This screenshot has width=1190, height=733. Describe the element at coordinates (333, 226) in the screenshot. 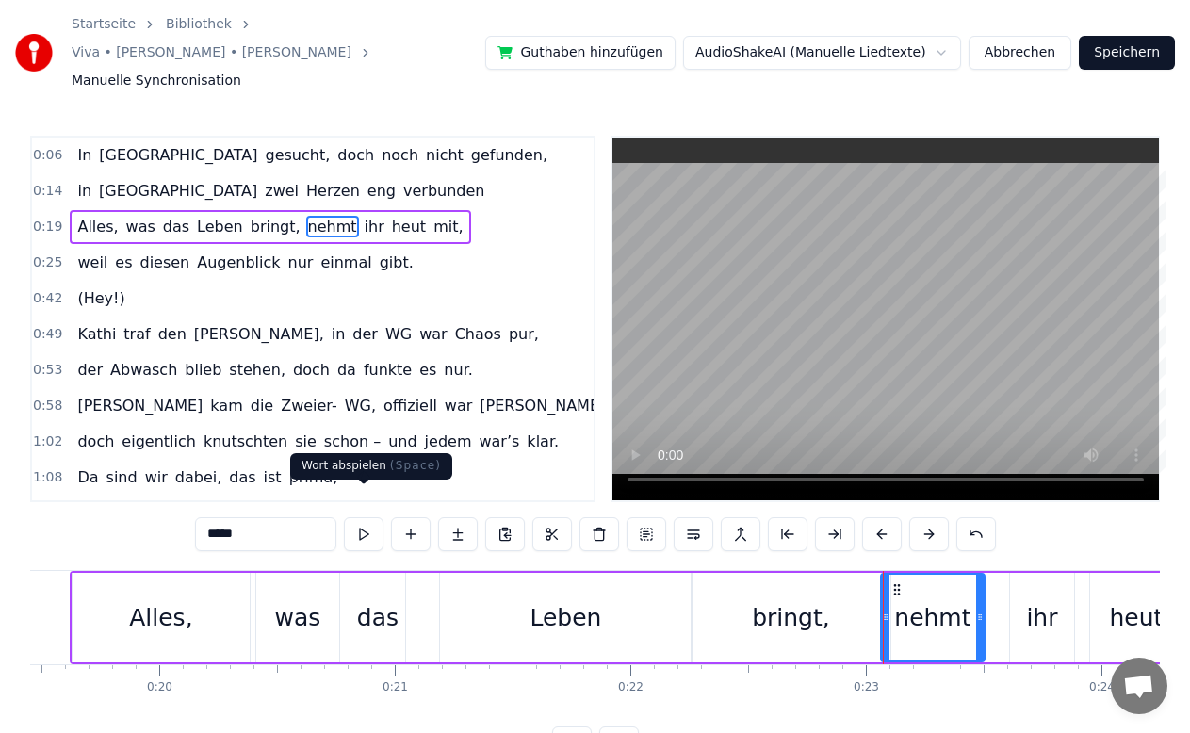

I see `span: nehmt` at that location.